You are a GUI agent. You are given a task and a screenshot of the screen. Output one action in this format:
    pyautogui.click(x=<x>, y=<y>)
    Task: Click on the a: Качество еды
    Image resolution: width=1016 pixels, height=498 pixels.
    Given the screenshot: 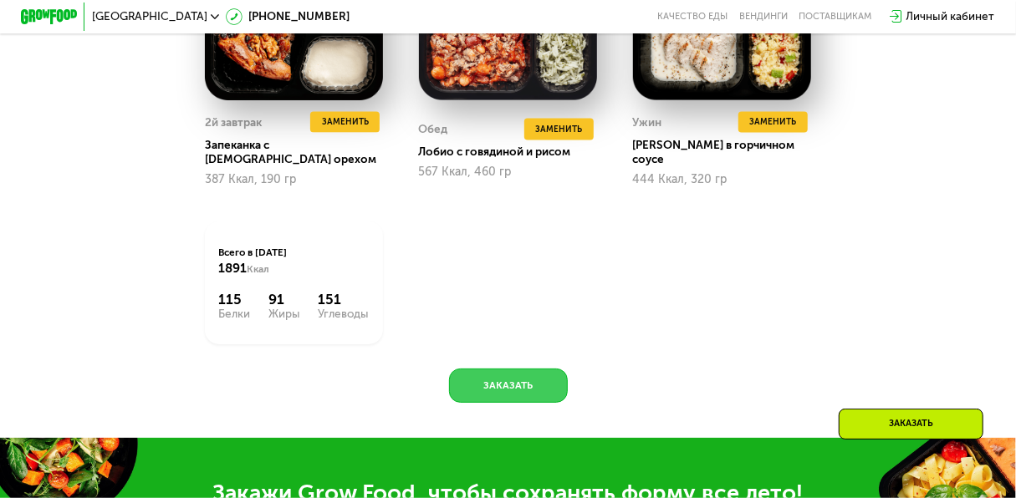 What is the action you would take?
    pyautogui.click(x=692, y=17)
    